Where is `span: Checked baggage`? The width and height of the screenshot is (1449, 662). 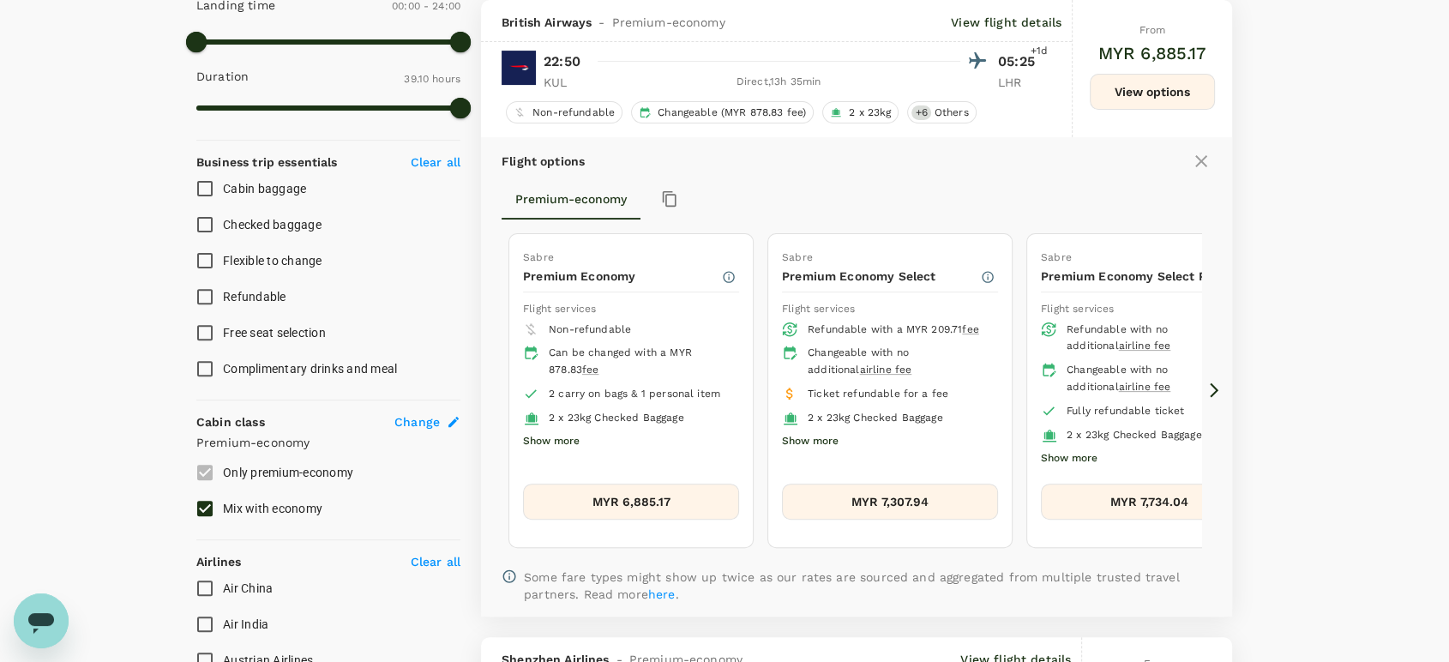
span: Checked baggage is located at coordinates (272, 225).